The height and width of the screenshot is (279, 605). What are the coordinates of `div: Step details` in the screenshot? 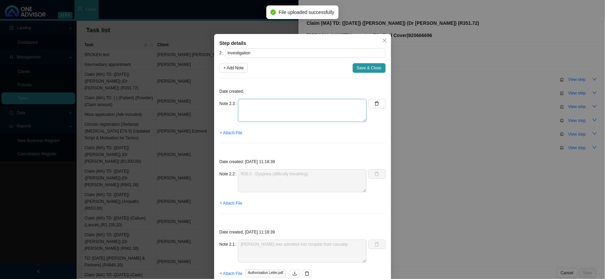 It's located at (303, 43).